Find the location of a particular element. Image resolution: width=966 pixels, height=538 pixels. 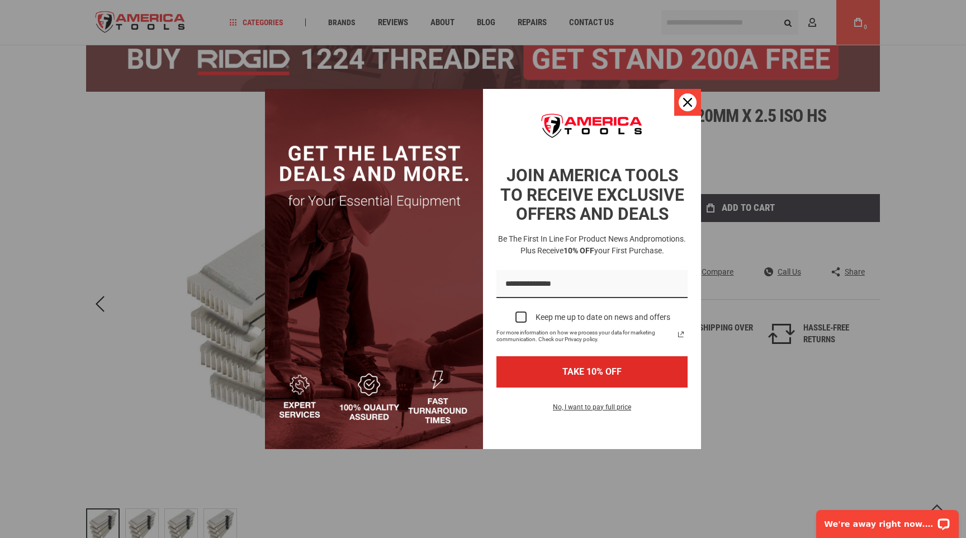

button: Open LiveChat chat widget is located at coordinates (135, 21).